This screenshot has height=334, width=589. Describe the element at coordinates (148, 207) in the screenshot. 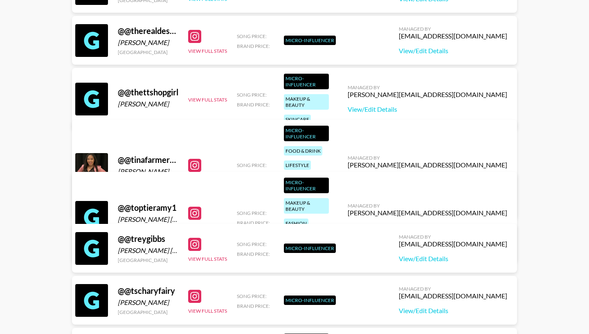

I see `div: @ @toptieramy1` at that location.